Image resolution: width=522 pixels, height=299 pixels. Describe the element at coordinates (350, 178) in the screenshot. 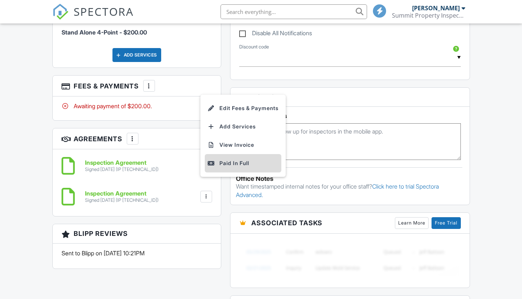

I see `div: Office Notes` at that location.